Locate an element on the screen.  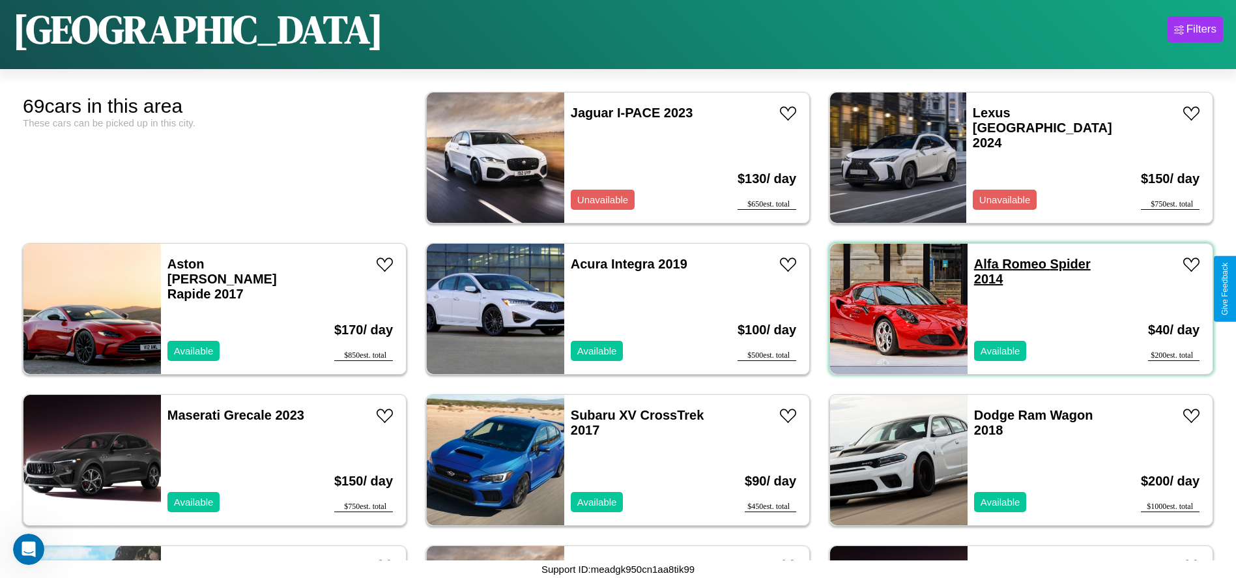
div: $ 500 est. total is located at coordinates (767, 356).